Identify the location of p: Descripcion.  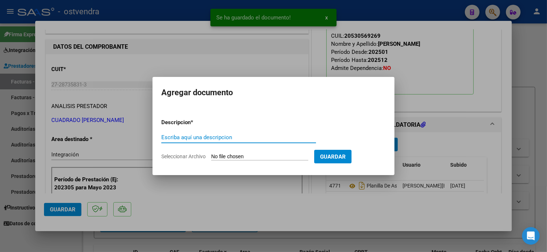
(195, 122).